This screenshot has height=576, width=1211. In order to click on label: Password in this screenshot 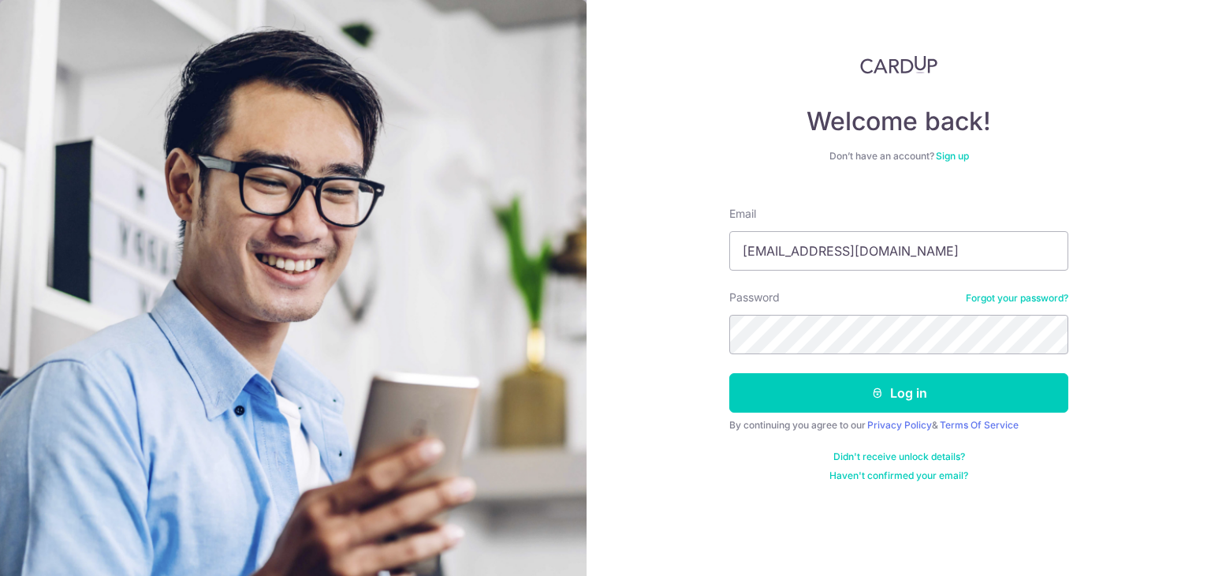, I will do `click(754, 297)`.